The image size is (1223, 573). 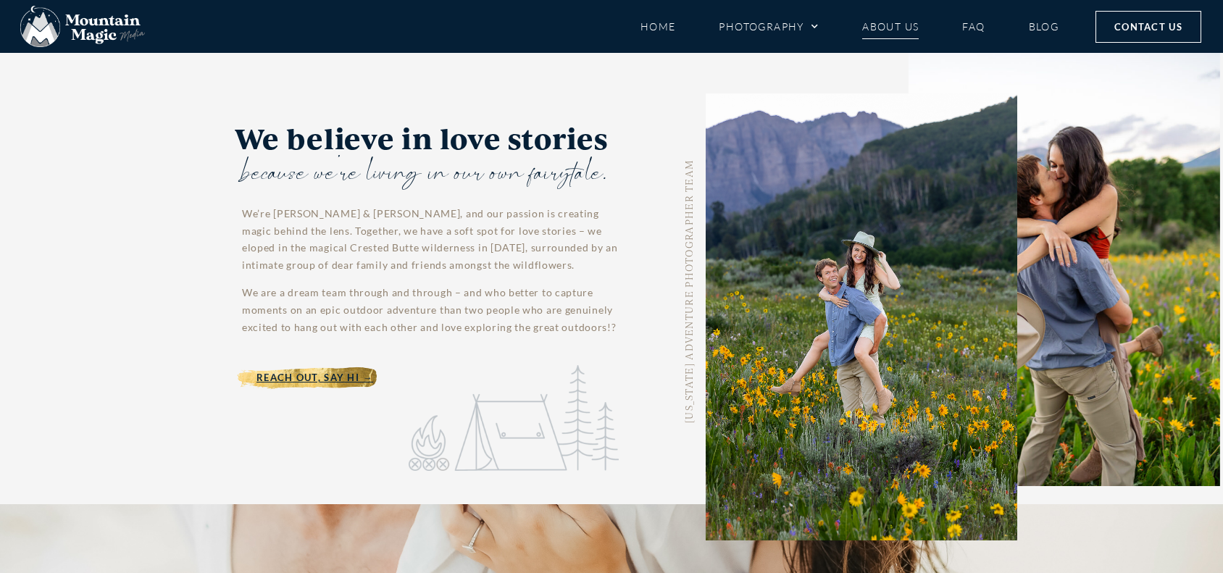 I want to click on a: FAQ, so click(x=973, y=26).